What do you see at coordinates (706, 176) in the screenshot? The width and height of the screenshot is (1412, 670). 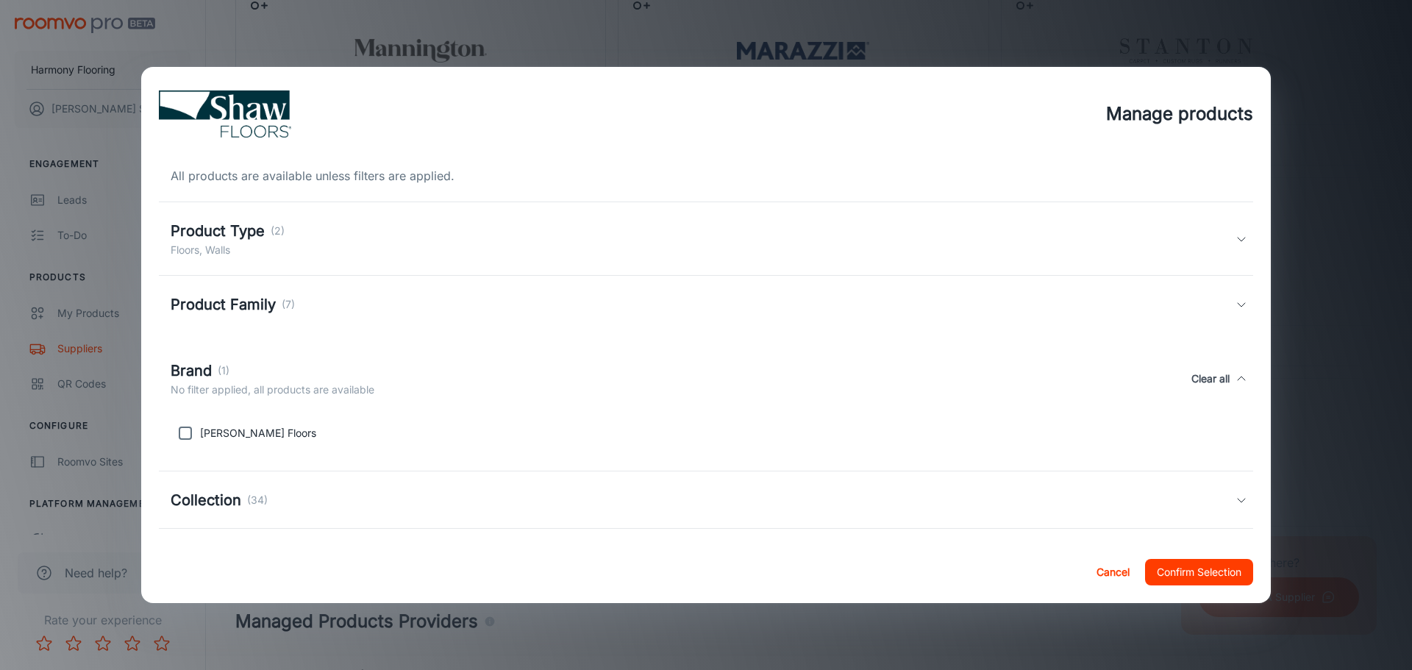 I see `div: All products are available unless filters are applied.` at bounding box center [706, 176].